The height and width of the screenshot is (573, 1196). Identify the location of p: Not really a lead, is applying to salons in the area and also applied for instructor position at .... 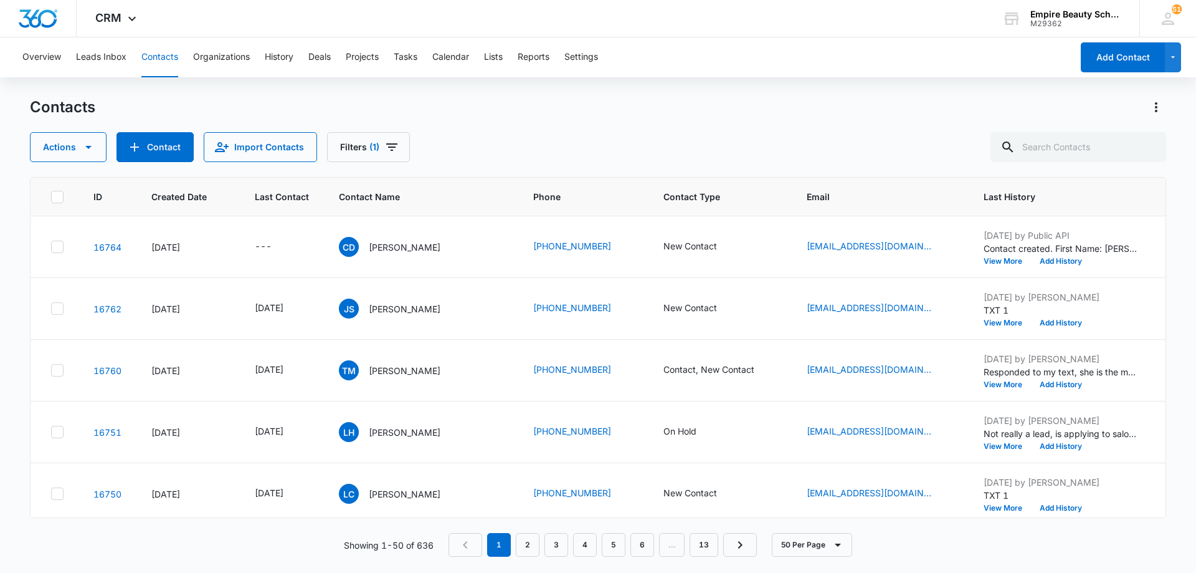
(1062, 433).